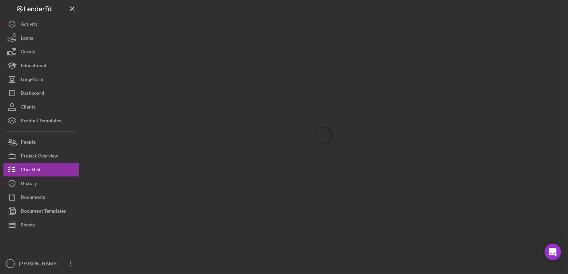 This screenshot has width=568, height=274. I want to click on div: Dashboard, so click(32, 94).